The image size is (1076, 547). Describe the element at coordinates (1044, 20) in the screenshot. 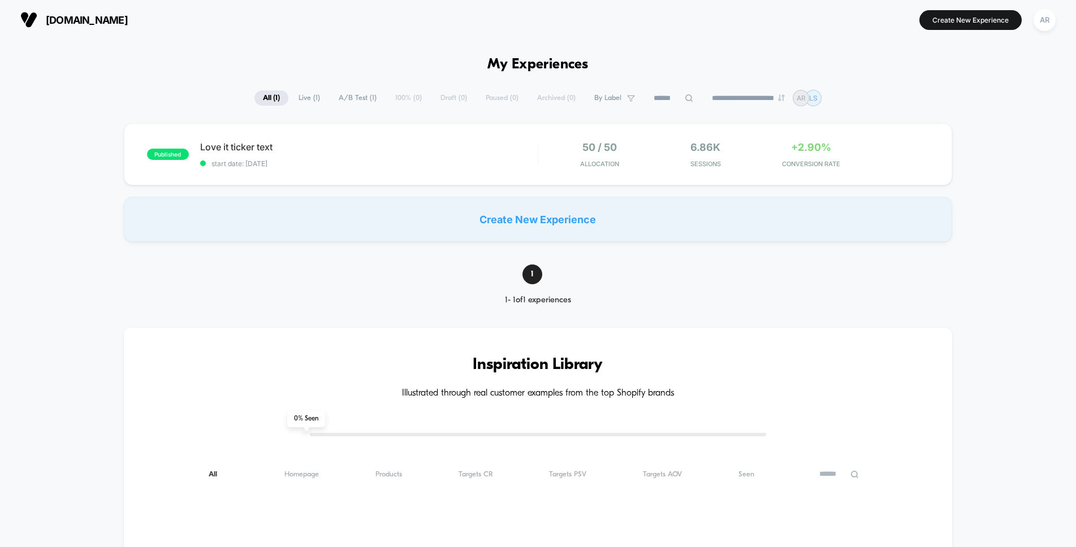

I see `button: AR` at that location.